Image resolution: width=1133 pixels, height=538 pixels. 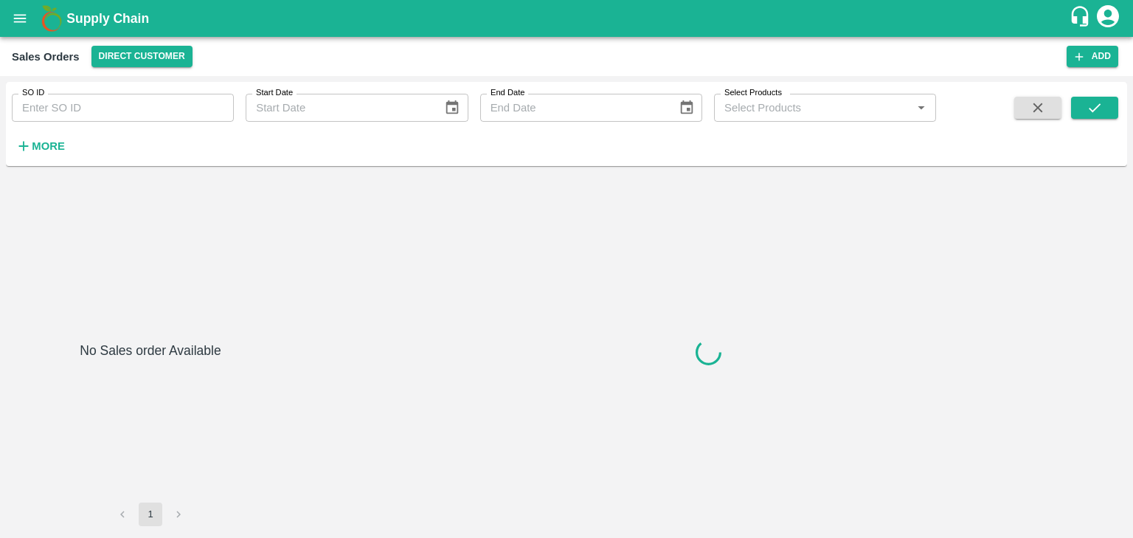 What do you see at coordinates (150, 421) in the screenshot?
I see `h6: No Sales order Available` at bounding box center [150, 421].